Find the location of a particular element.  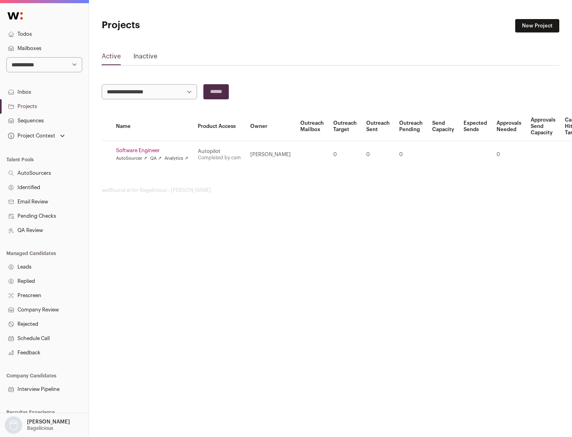

th: Approvals Send Capacity is located at coordinates (543, 126).